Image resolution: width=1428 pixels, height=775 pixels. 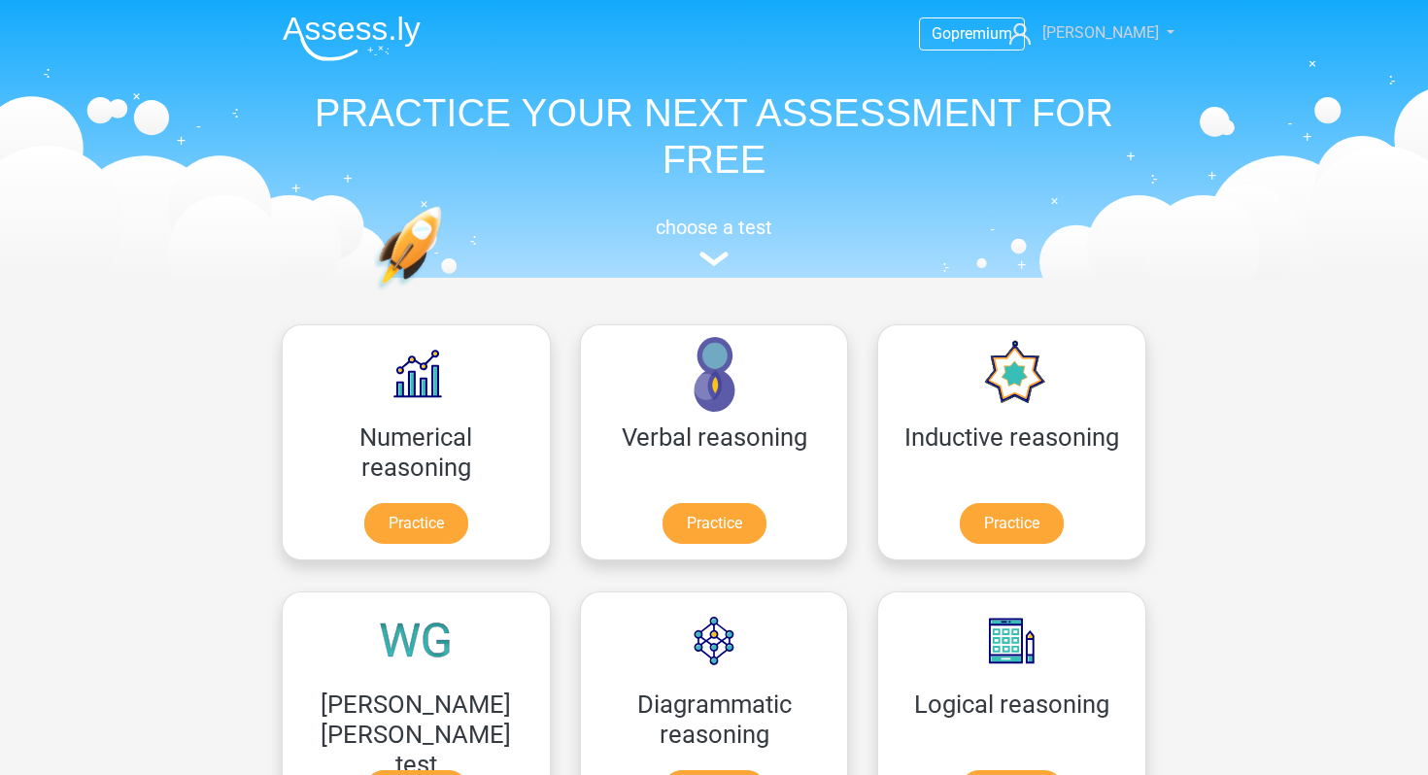 I want to click on h1: PRACTICE YOUR NEXT ASSESSMENT FOR FREE, so click(x=714, y=136).